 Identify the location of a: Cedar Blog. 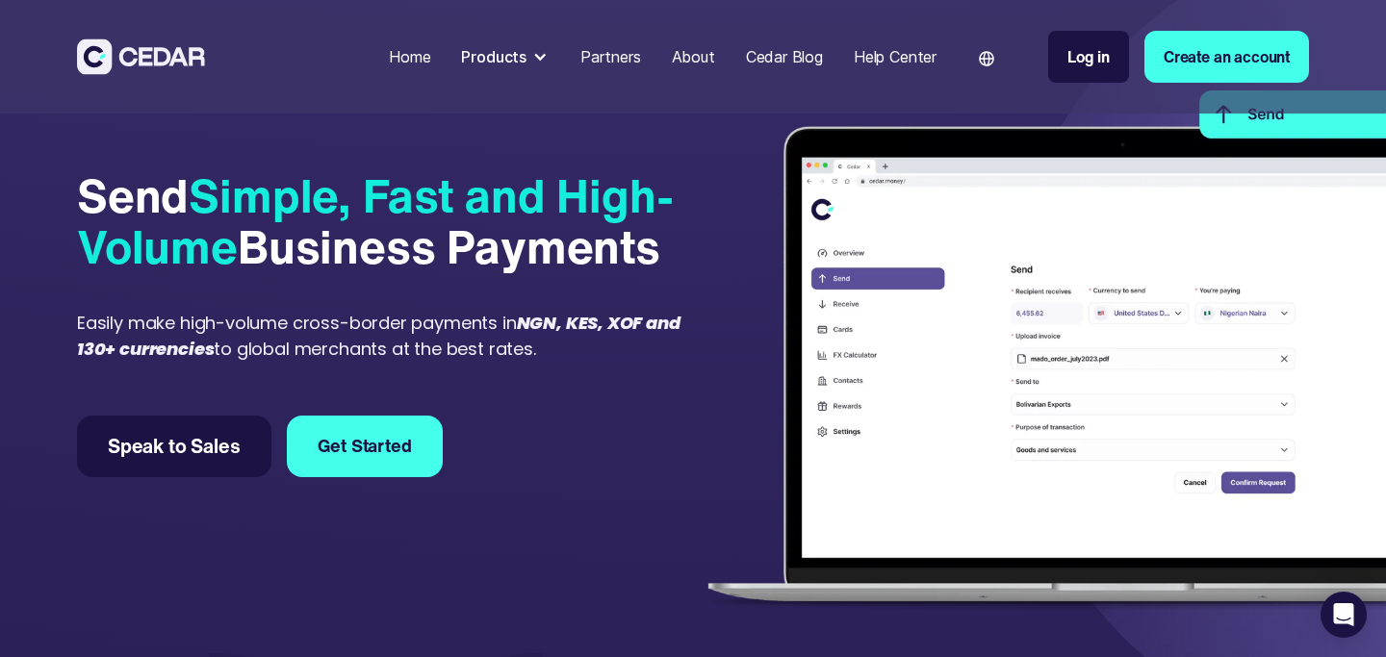
(784, 57).